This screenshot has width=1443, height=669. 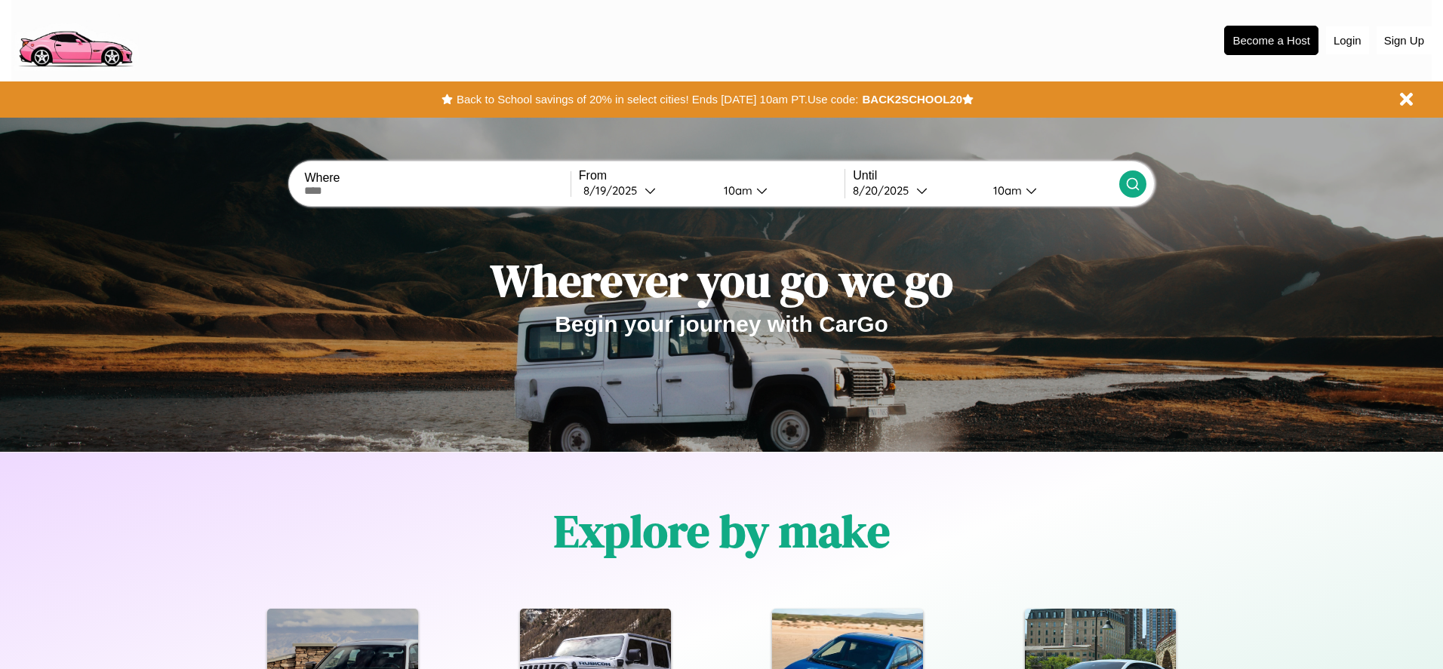 I want to click on button: Login, so click(x=1347, y=40).